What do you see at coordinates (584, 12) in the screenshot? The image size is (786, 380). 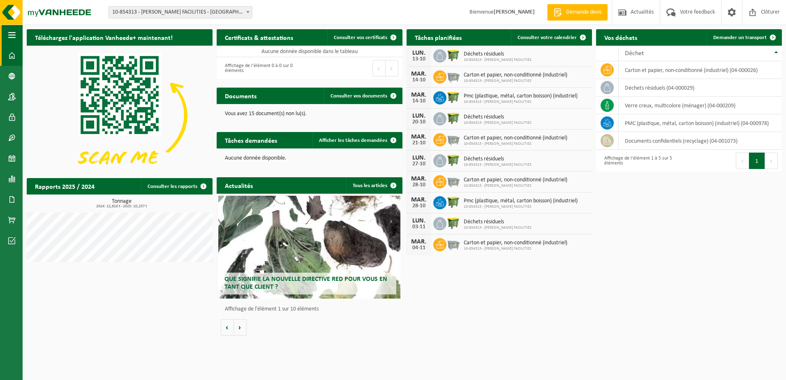 I see `span: Demande devis` at bounding box center [584, 12].